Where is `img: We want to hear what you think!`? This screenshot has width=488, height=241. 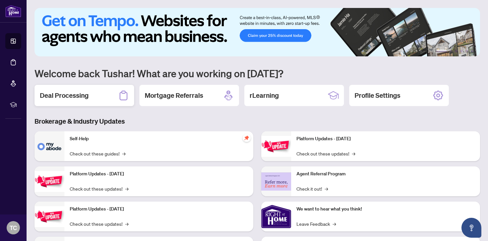
img: We want to hear what you think! is located at coordinates (276, 217).